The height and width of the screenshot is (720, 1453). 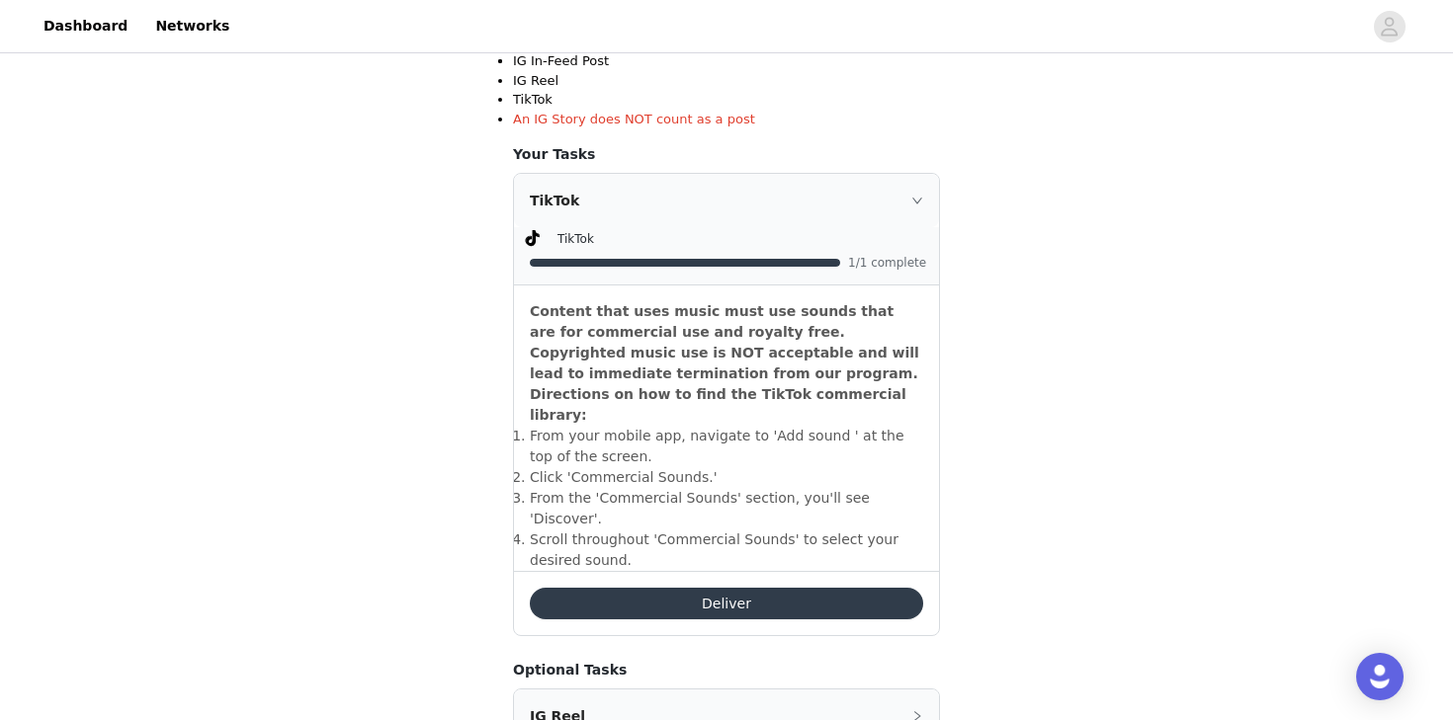 What do you see at coordinates (726, 670) in the screenshot?
I see `h4: Optional Tasks` at bounding box center [726, 670].